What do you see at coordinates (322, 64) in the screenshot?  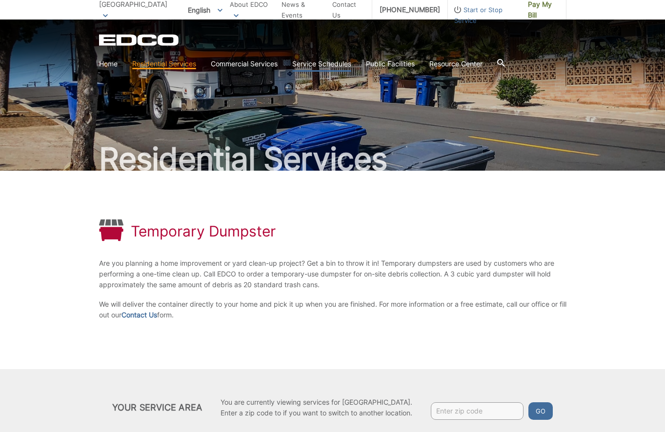 I see `a: Service Schedules` at bounding box center [322, 64].